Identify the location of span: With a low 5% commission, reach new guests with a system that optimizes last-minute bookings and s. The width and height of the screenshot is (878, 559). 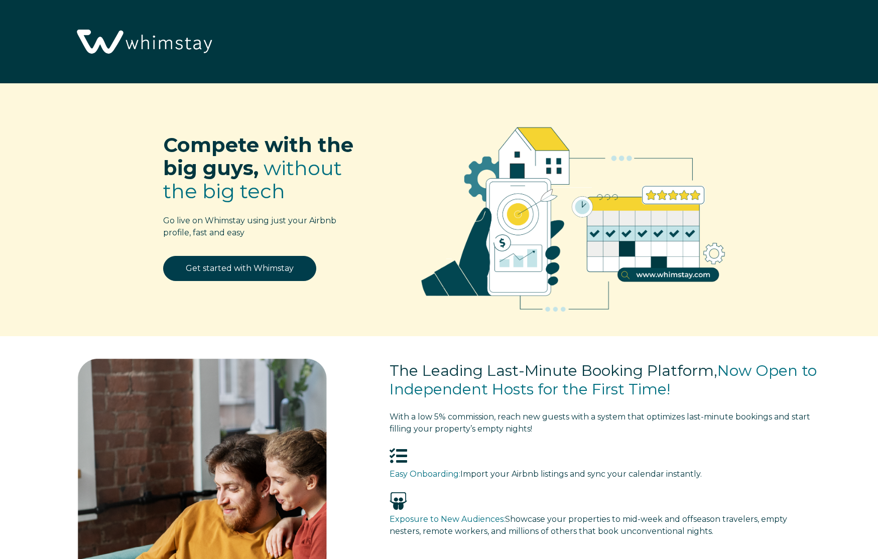
(592, 416).